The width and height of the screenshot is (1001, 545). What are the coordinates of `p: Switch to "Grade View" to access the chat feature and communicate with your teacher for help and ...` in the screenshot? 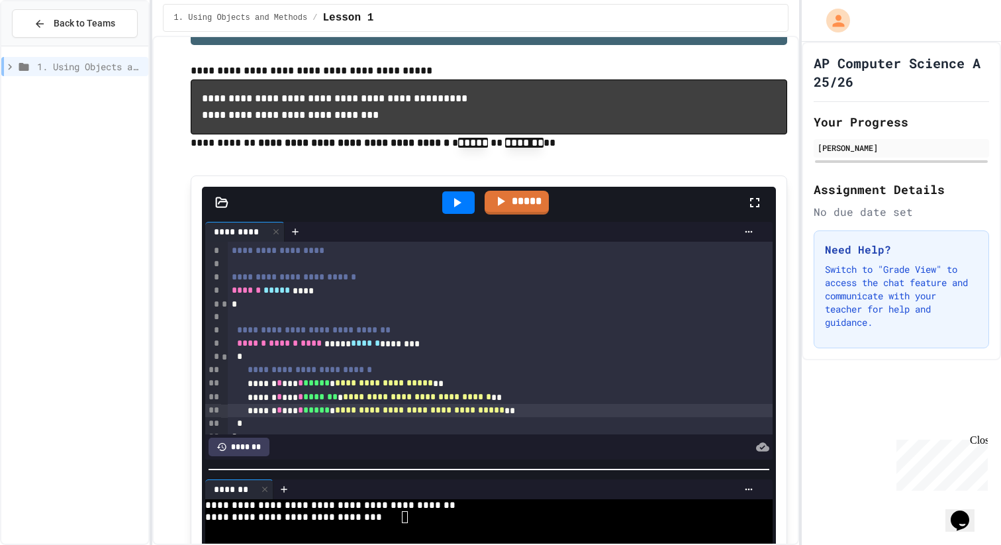 It's located at (901, 296).